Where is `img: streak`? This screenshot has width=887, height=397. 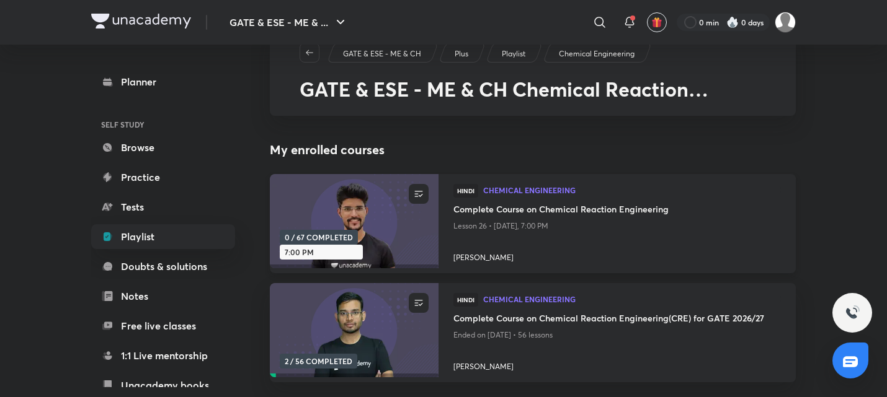
img: streak is located at coordinates (732, 22).